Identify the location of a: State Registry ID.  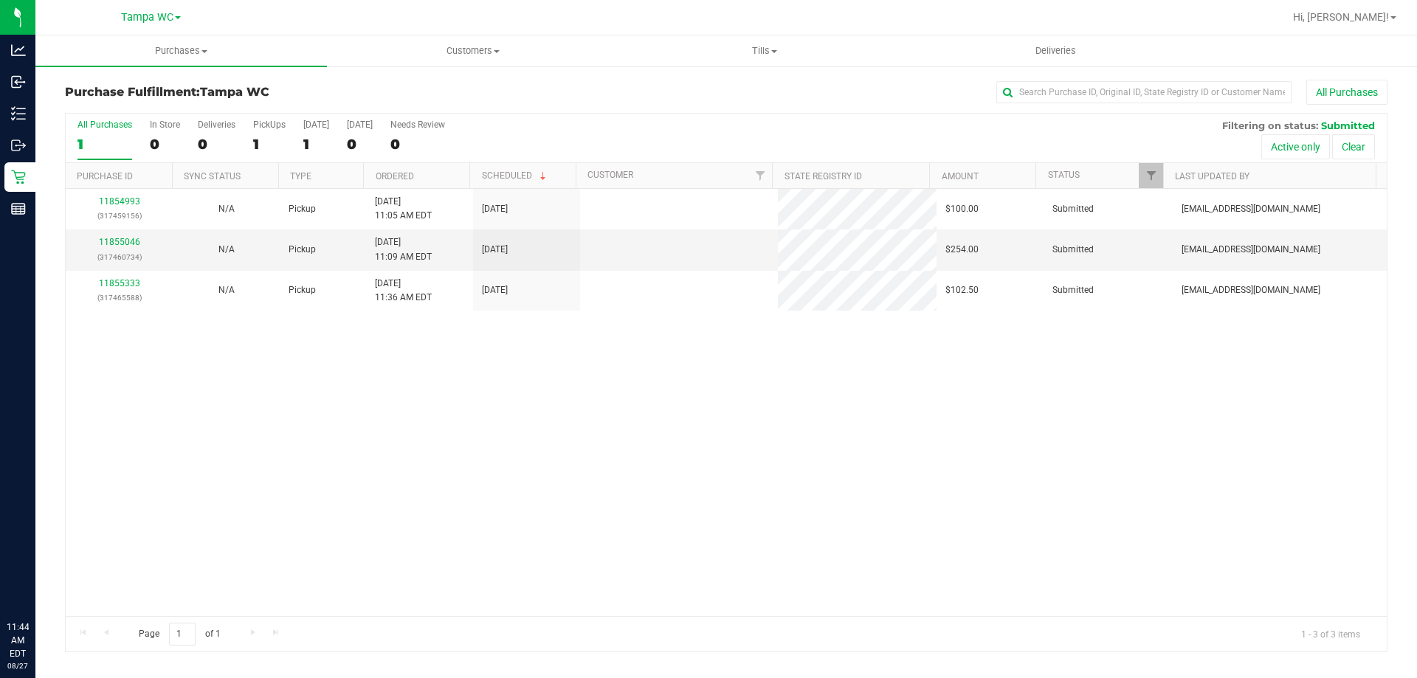
(823, 176).